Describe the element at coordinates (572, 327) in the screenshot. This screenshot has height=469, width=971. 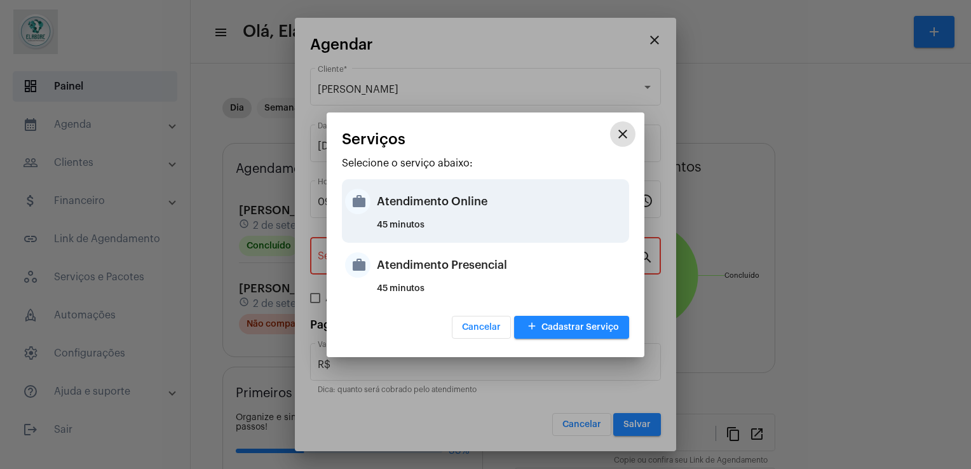
I see `span: Cadastrar Serviço` at that location.